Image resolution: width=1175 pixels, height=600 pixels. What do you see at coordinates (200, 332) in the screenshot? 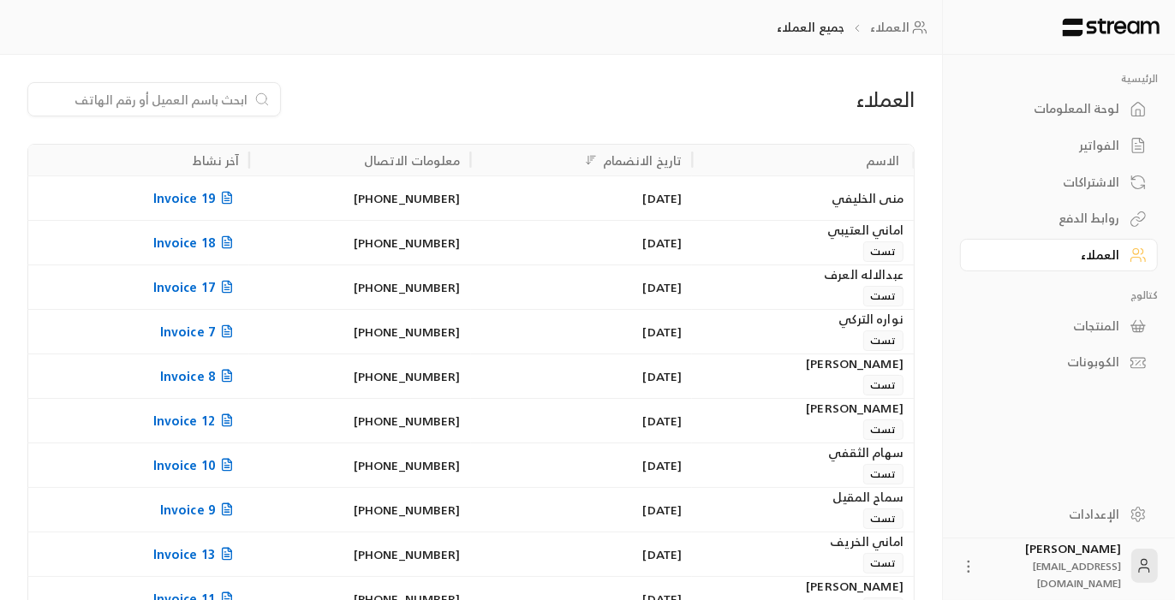
I see `span: Invoice 7` at bounding box center [200, 332].